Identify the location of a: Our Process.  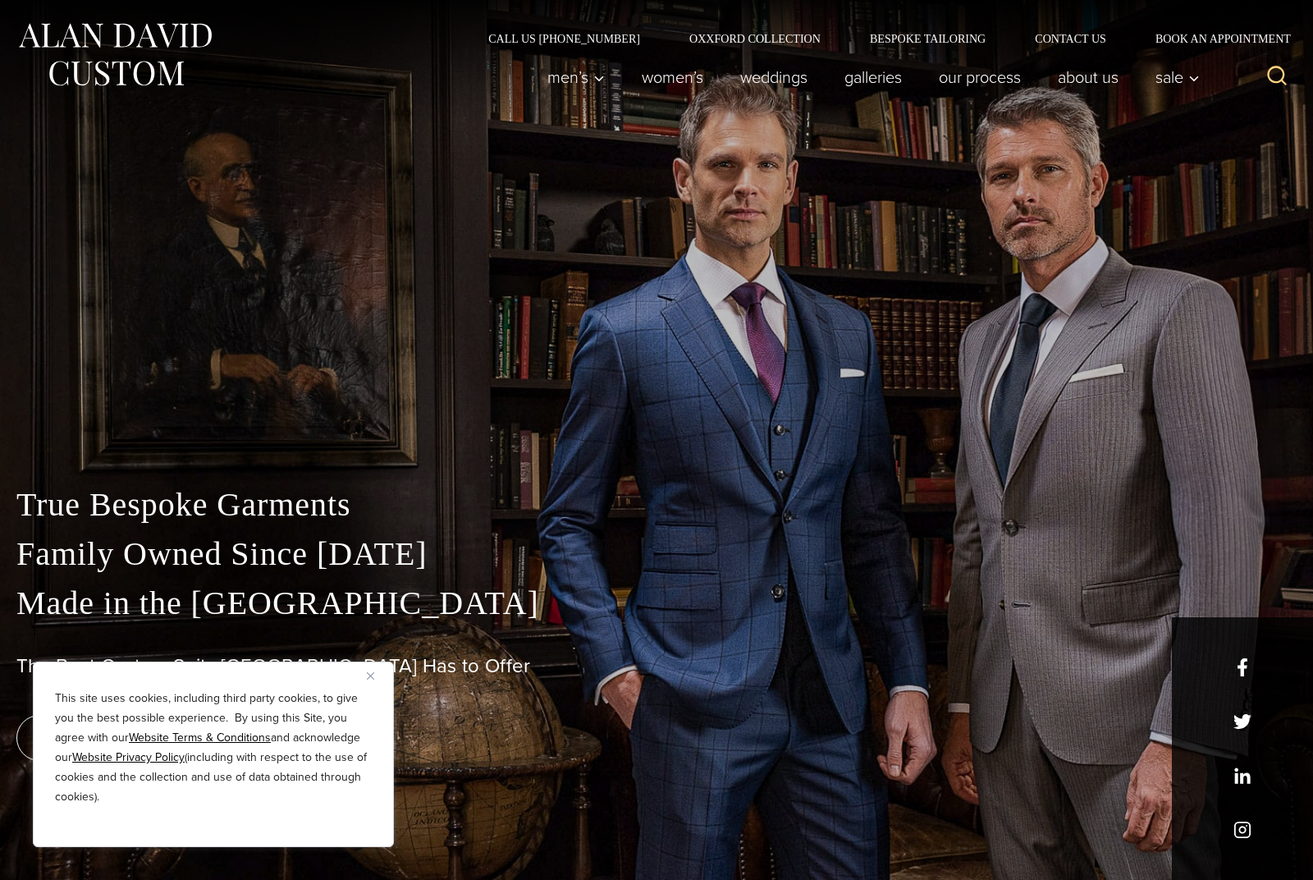
(980, 77).